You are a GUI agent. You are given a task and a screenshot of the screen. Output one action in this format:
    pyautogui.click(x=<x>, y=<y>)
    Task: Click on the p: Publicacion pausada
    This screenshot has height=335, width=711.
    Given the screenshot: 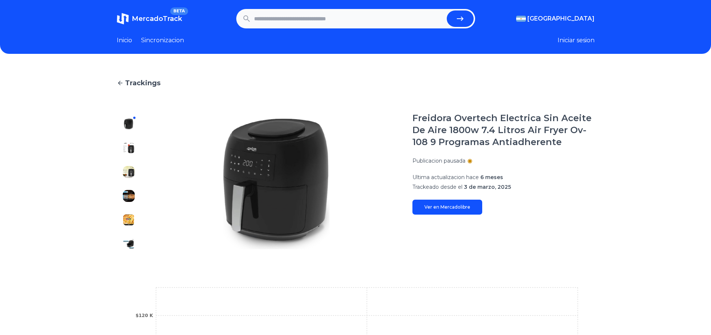 What is the action you would take?
    pyautogui.click(x=439, y=161)
    